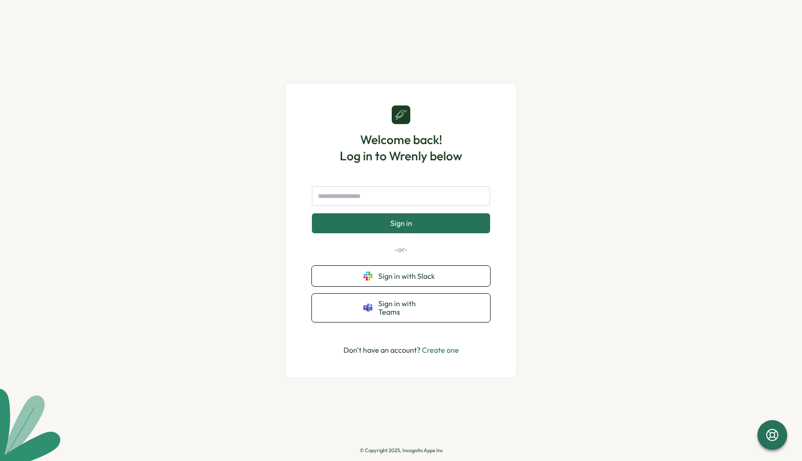  I want to click on button: Sign in with Slack, so click(401, 276).